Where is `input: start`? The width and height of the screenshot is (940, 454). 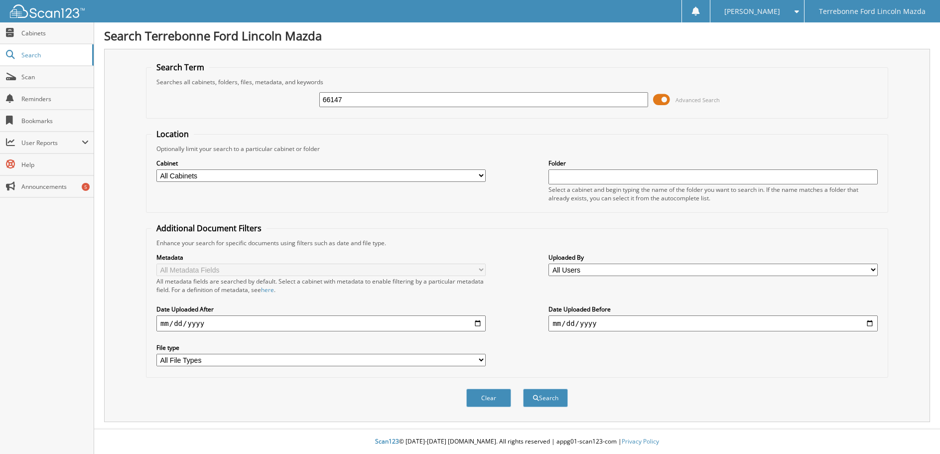
input: start is located at coordinates (321, 323).